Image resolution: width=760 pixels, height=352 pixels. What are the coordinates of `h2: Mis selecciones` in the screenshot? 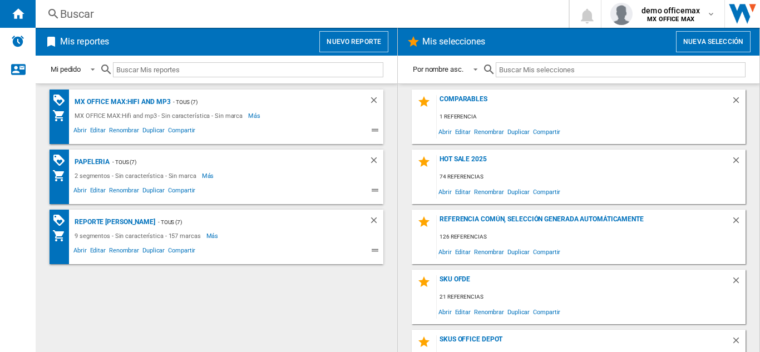 It's located at (454, 42).